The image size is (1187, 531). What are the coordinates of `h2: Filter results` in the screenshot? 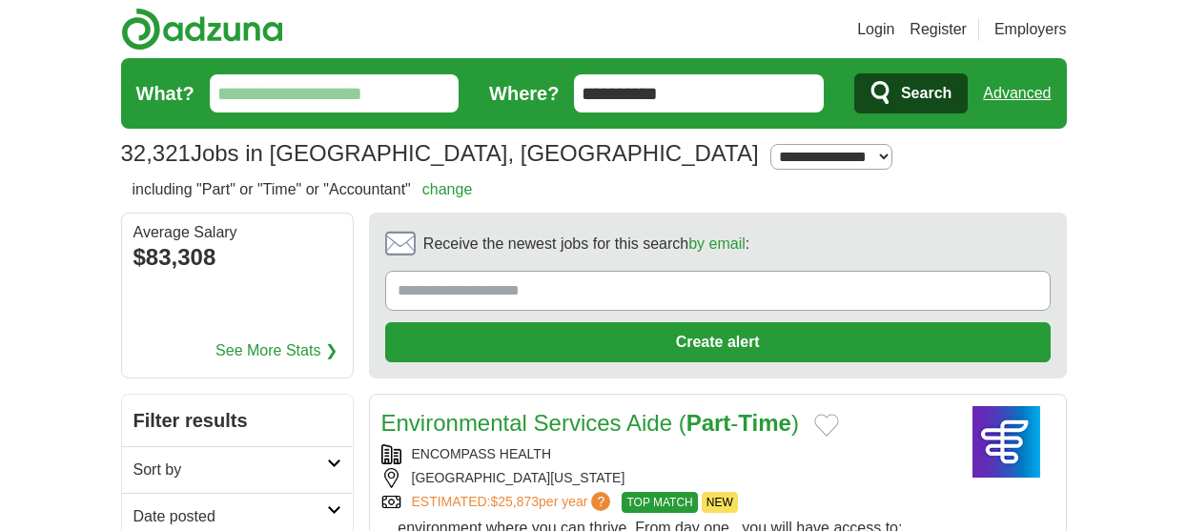 It's located at (237, 420).